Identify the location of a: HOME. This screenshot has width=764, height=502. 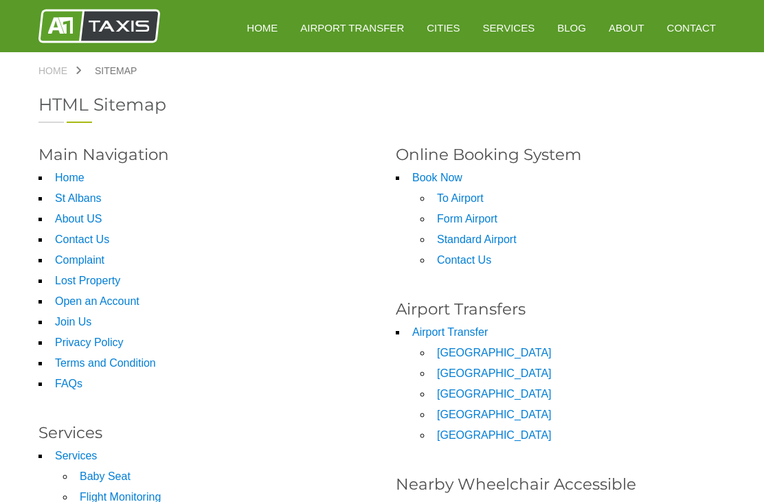
(262, 27).